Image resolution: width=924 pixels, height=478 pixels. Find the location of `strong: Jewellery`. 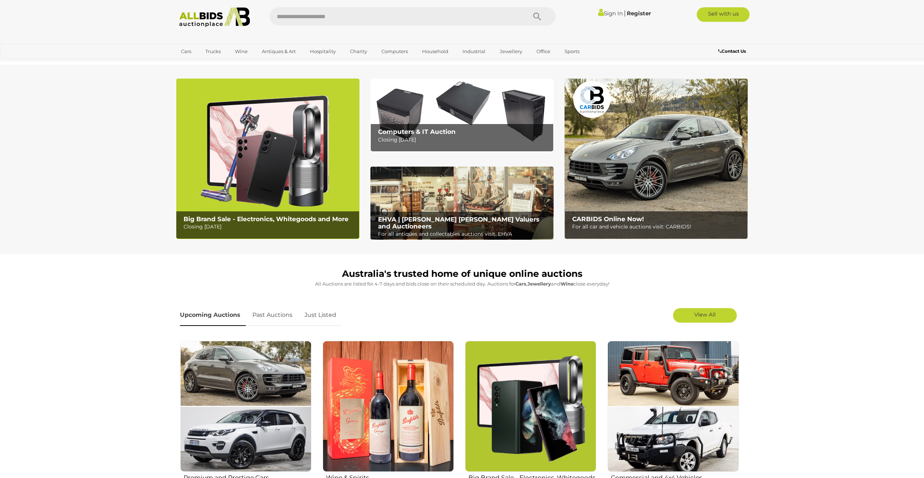

strong: Jewellery is located at coordinates (539, 284).